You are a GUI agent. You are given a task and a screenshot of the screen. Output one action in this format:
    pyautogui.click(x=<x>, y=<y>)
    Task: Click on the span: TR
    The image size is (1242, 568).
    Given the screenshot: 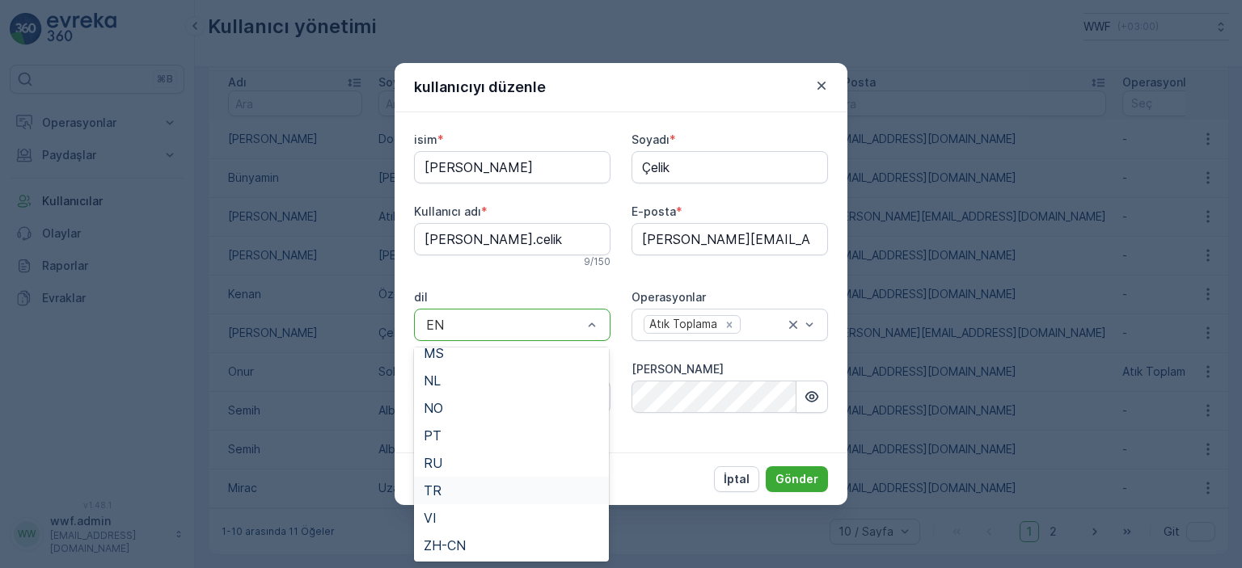 What is the action you would take?
    pyautogui.click(x=432, y=491)
    